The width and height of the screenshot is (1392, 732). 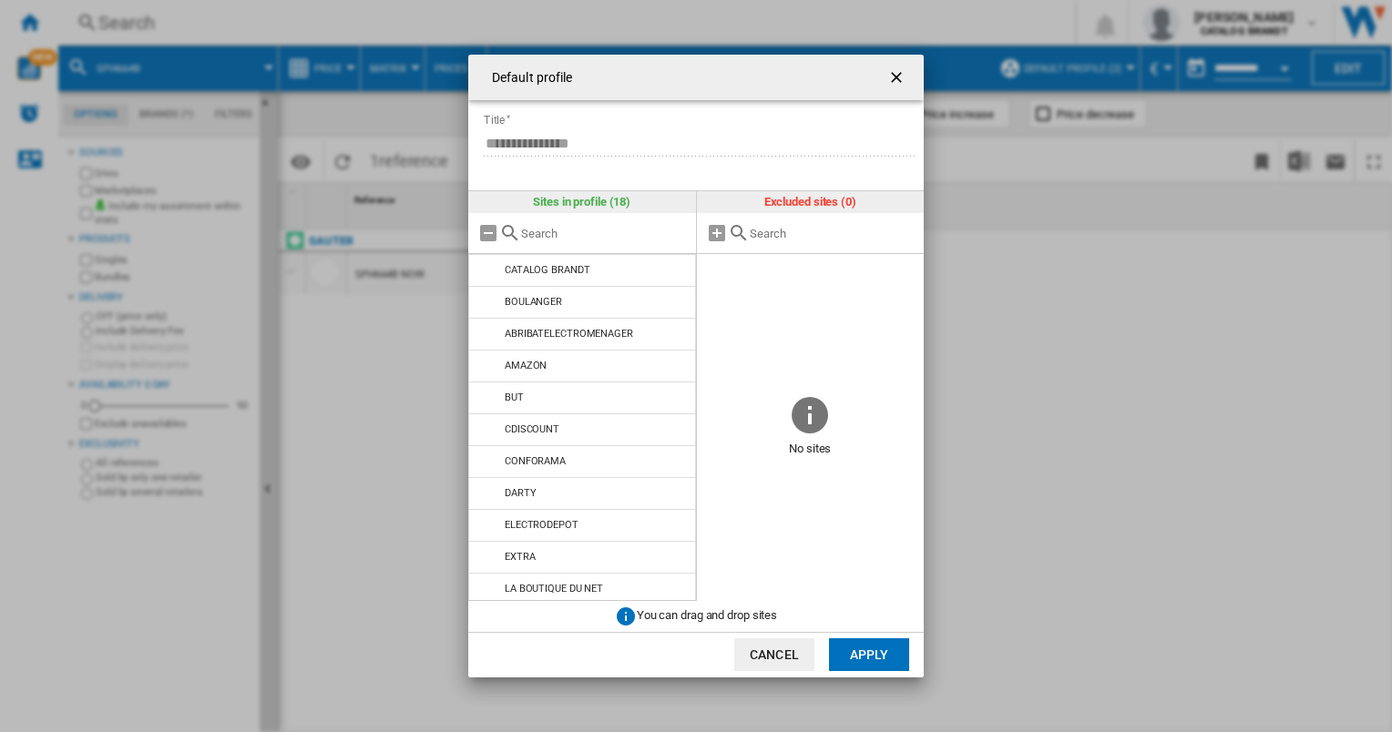 What do you see at coordinates (514, 397) in the screenshot?
I see `div: BUT` at bounding box center [514, 397].